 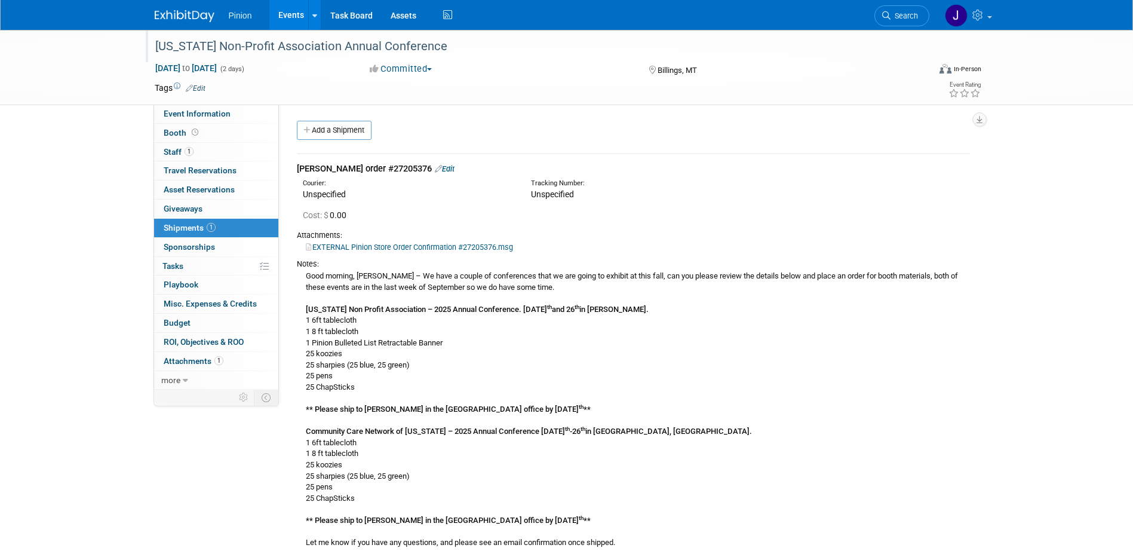 I want to click on a: Add a Shipment, so click(x=334, y=130).